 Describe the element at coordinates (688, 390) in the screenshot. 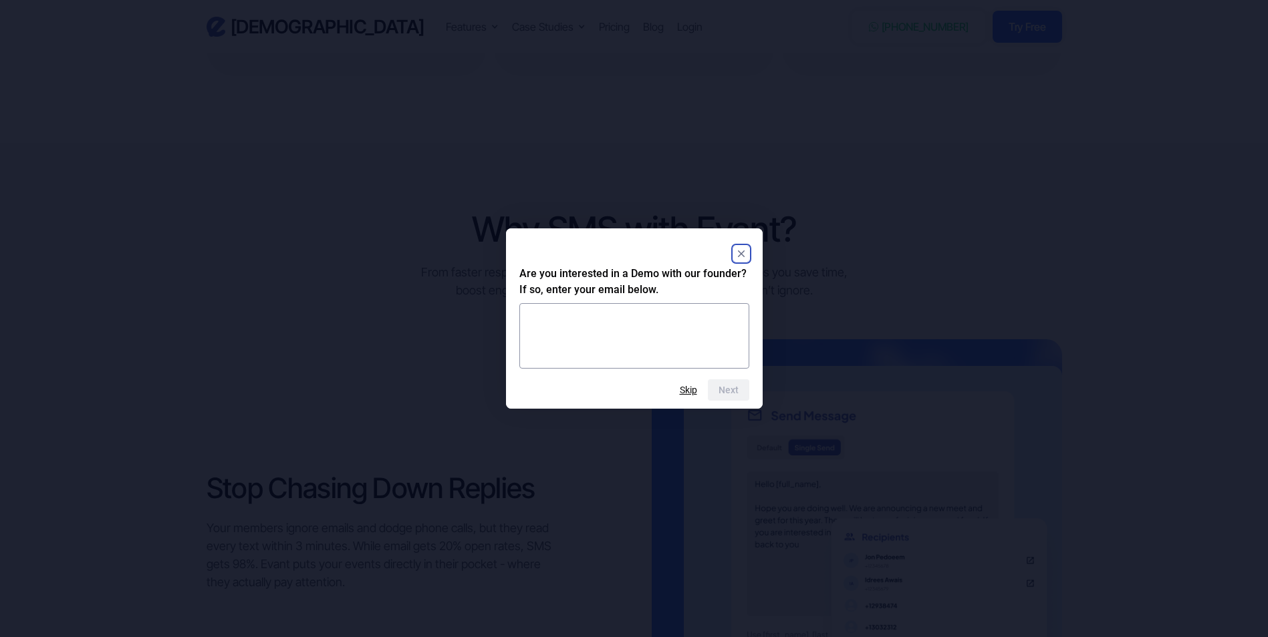

I see `button: Skip` at that location.